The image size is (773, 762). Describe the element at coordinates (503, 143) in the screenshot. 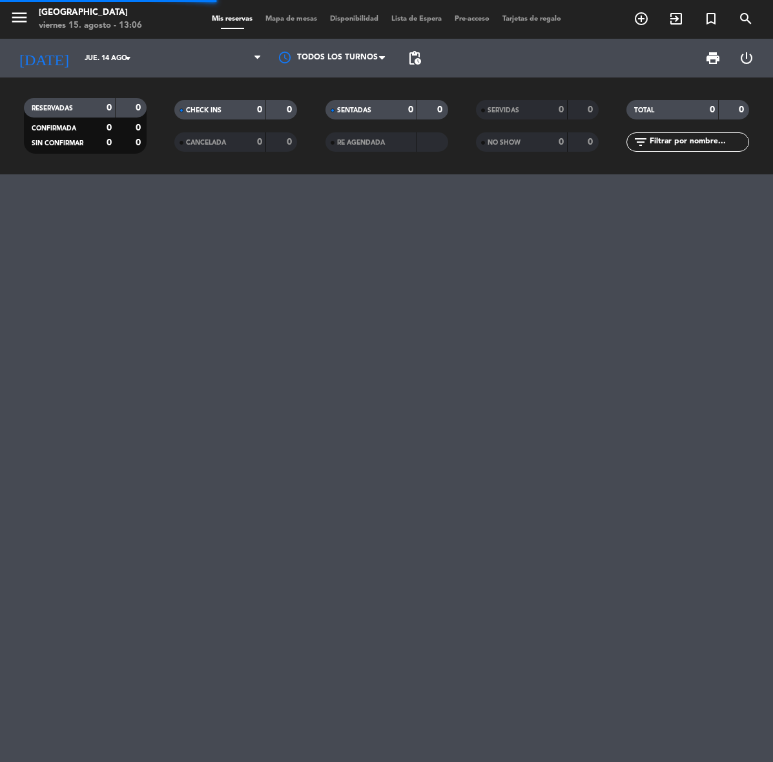

I see `span: NO SHOW` at that location.